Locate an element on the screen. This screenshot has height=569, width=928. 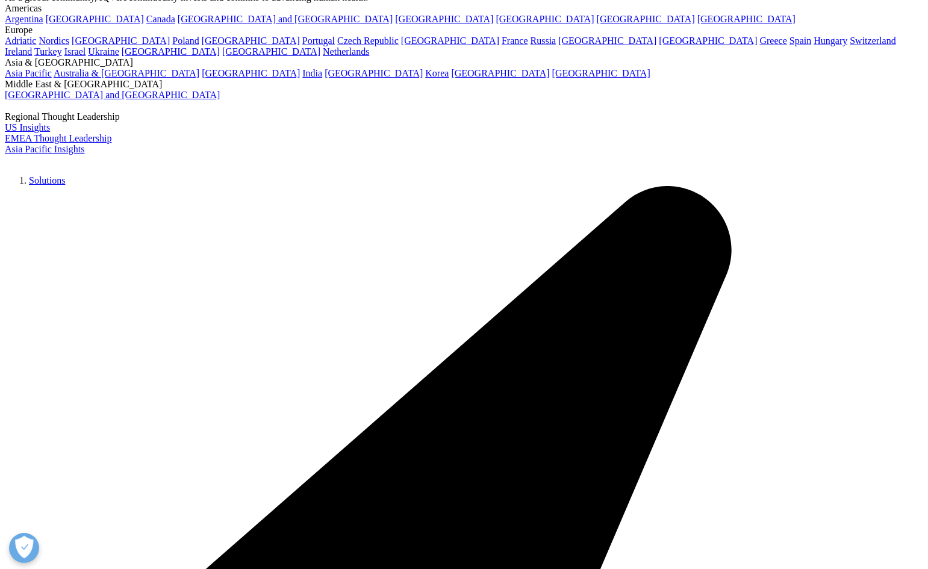
button: Open Preferences is located at coordinates (24, 548).